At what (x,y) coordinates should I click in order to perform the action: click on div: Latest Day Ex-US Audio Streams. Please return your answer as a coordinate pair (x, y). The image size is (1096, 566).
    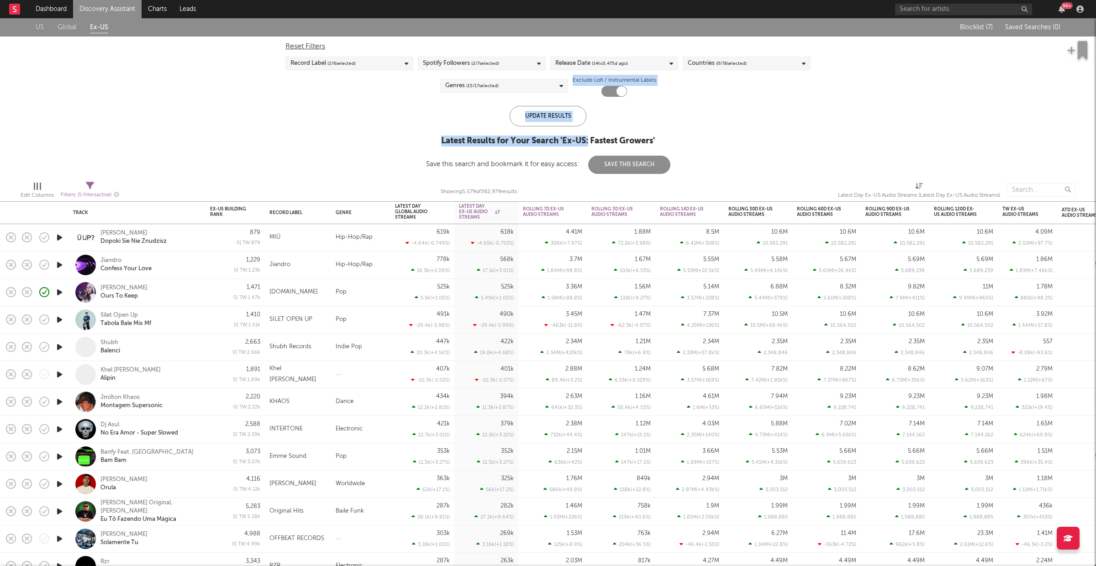
    Looking at the image, I should click on (480, 212).